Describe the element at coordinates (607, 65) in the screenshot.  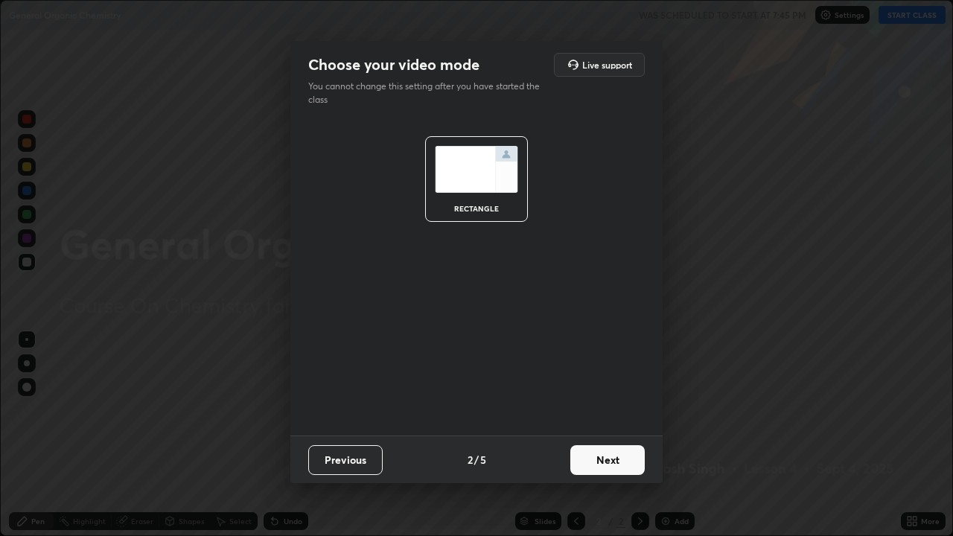
I see `h5: Live support` at that location.